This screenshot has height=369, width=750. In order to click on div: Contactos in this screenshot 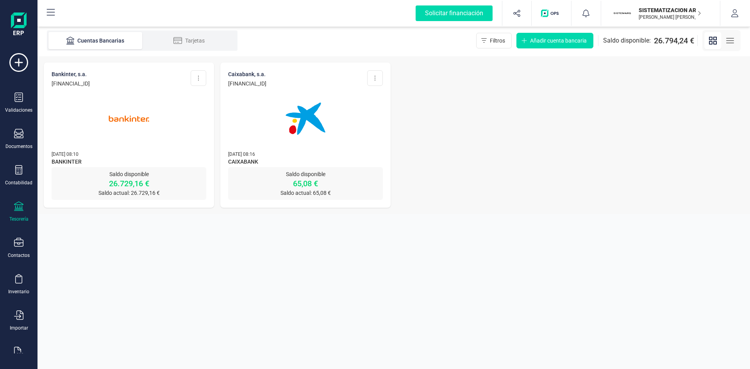, I will do `click(19, 256)`.